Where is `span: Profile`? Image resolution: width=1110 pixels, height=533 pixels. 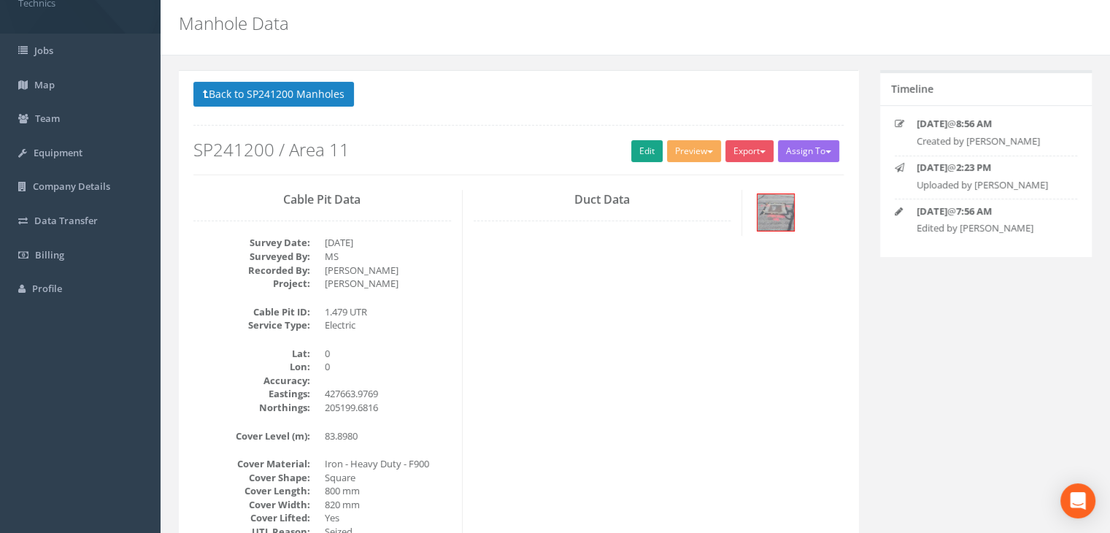
span: Profile is located at coordinates (47, 288).